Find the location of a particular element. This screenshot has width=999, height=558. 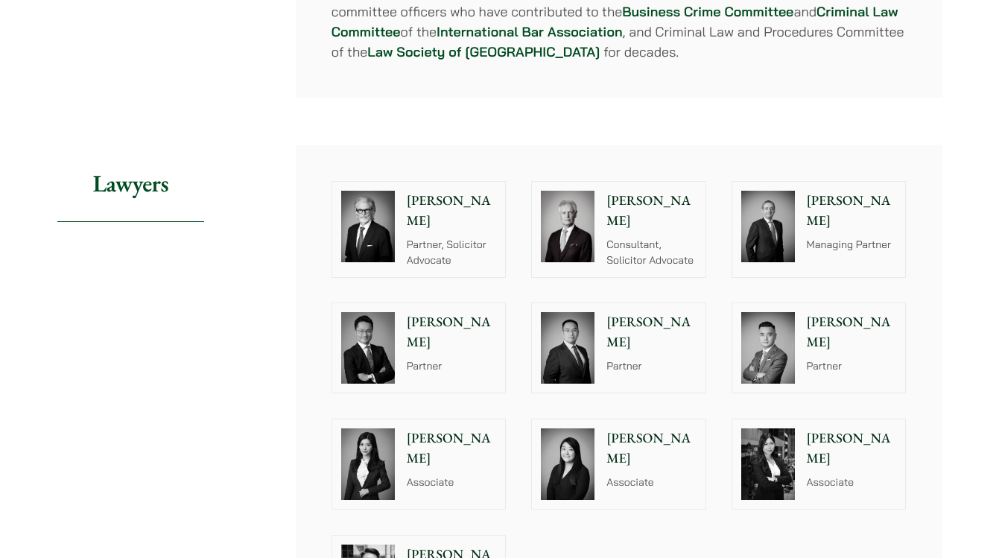

h2: Lawyers is located at coordinates (130, 183).